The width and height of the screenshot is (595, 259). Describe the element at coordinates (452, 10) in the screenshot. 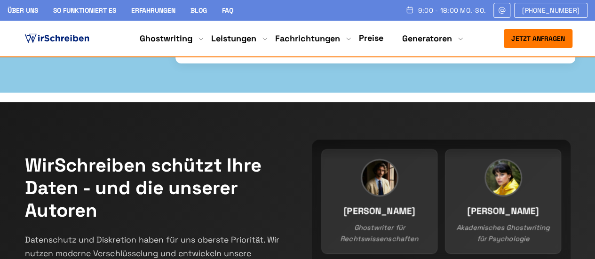

I see `span: 9:00 - 18:00 Mo.-So.` at that location.